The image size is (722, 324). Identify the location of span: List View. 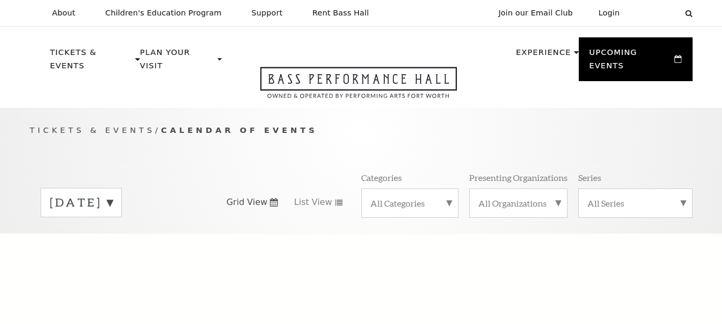
(313, 203).